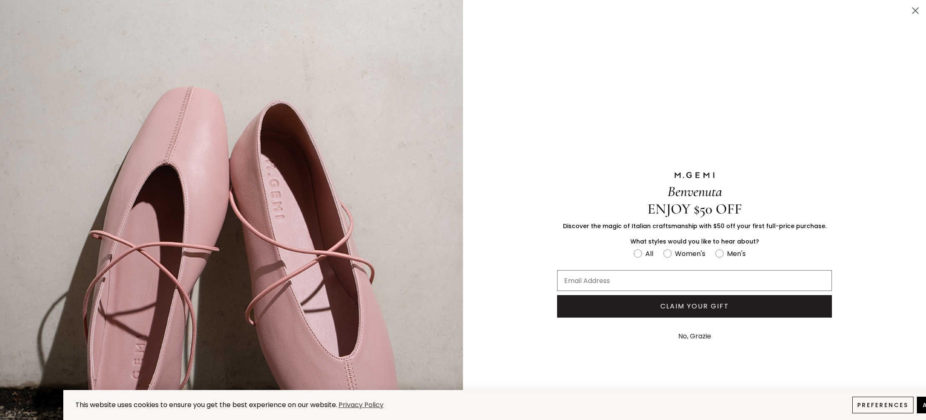 Image resolution: width=926 pixels, height=420 pixels. What do you see at coordinates (690, 254) in the screenshot?
I see `div: Women's` at bounding box center [690, 254].